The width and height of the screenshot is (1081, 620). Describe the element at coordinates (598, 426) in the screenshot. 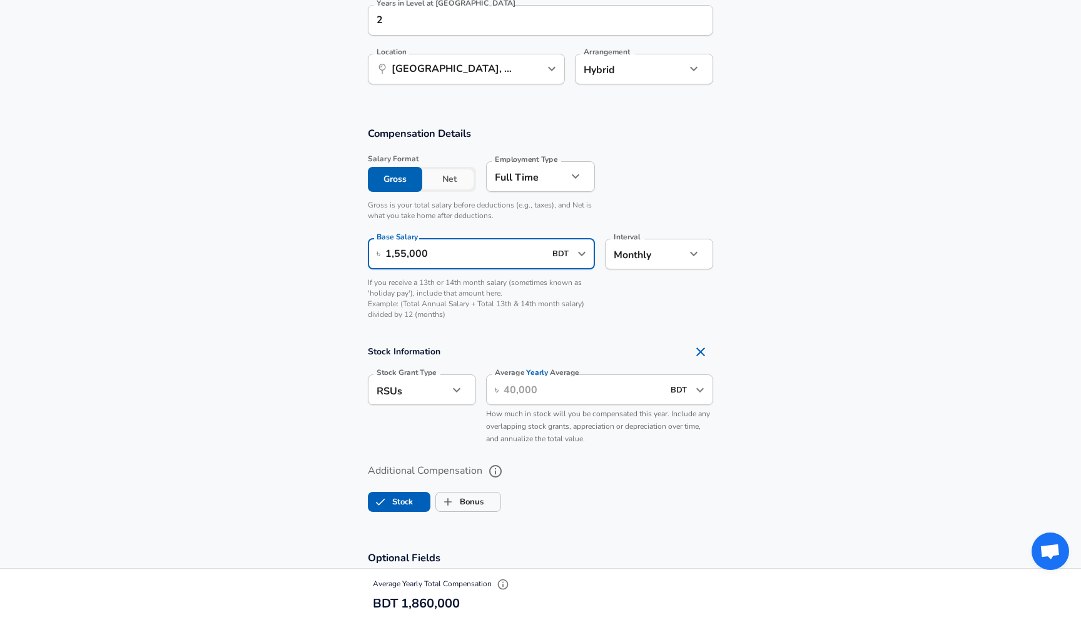

I see `span: How much in stock will you be compensated this year. Include any overlapping stock grants, apprec...` at that location.